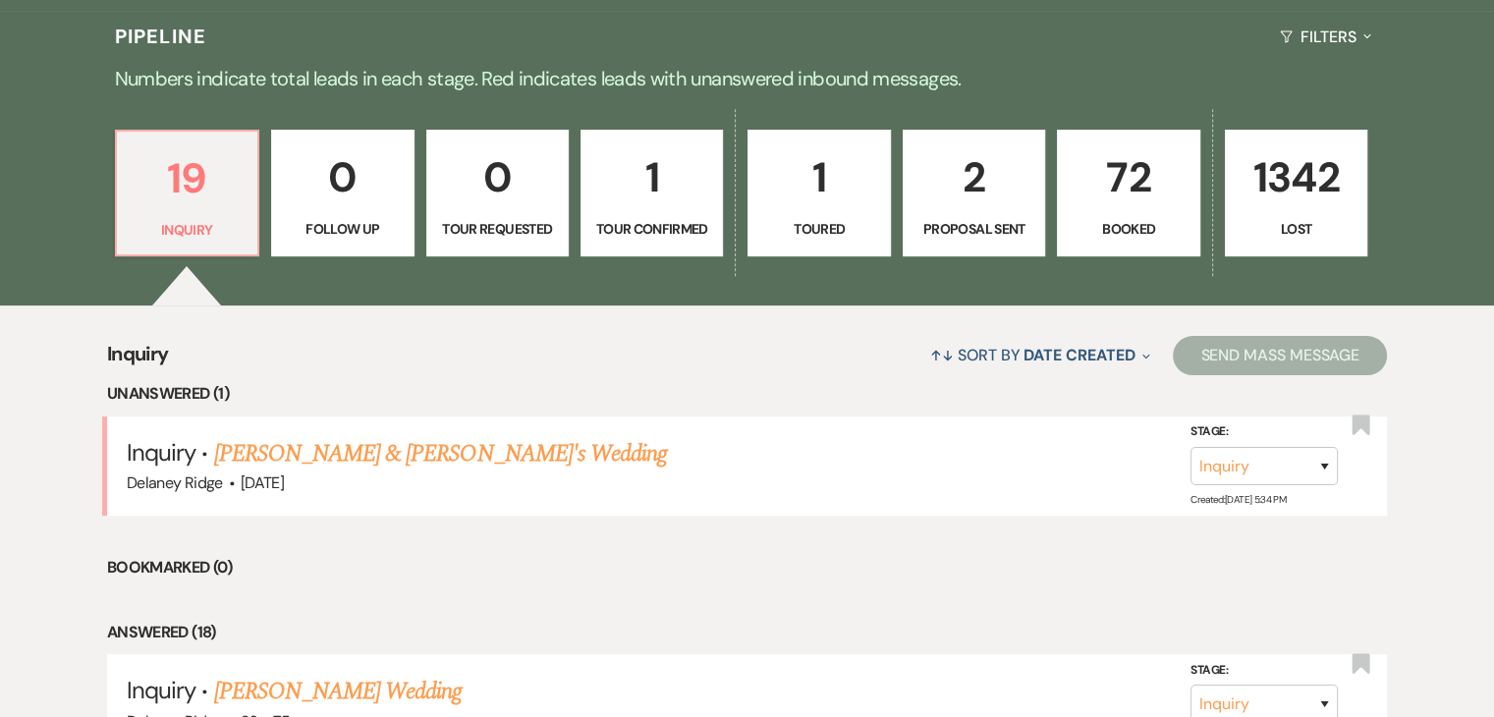  I want to click on p: 72, so click(1128, 177).